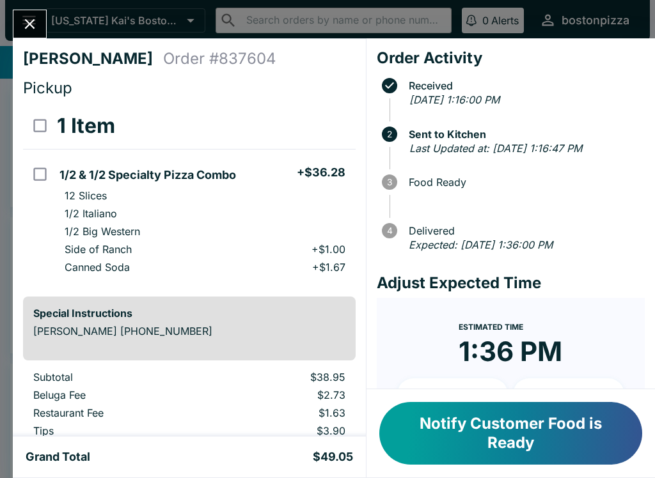 This screenshot has height=478, width=655. What do you see at coordinates (47, 88) in the screenshot?
I see `span: Pickup` at bounding box center [47, 88].